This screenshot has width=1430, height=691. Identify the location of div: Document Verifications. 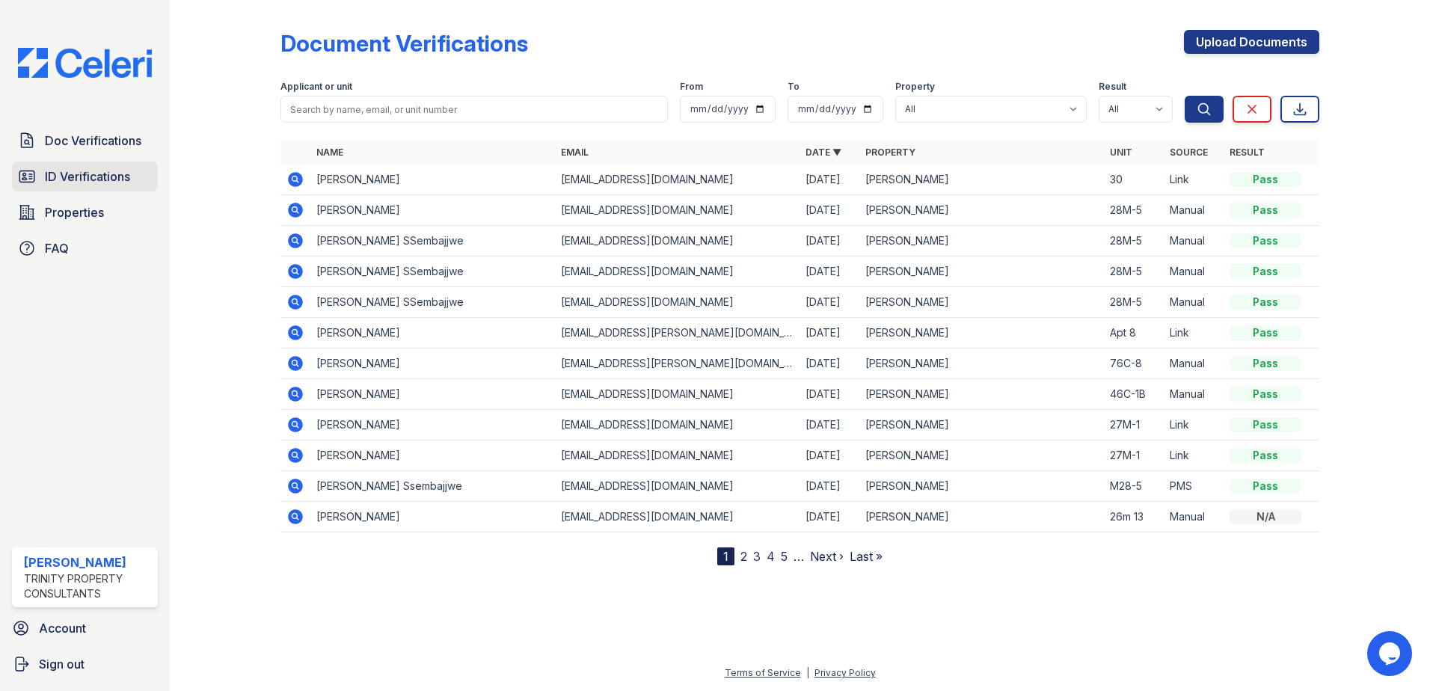
(404, 43).